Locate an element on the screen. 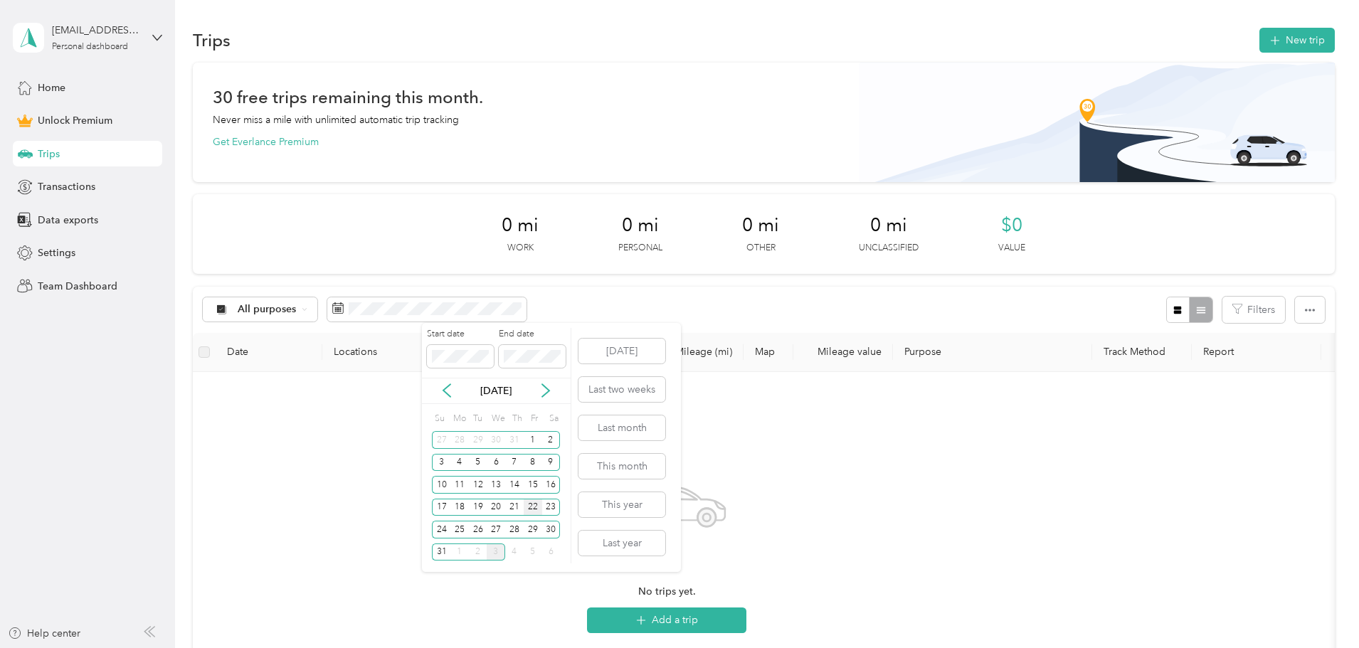 The width and height of the screenshot is (1359, 648). div: Personal dashboard is located at coordinates (90, 47).